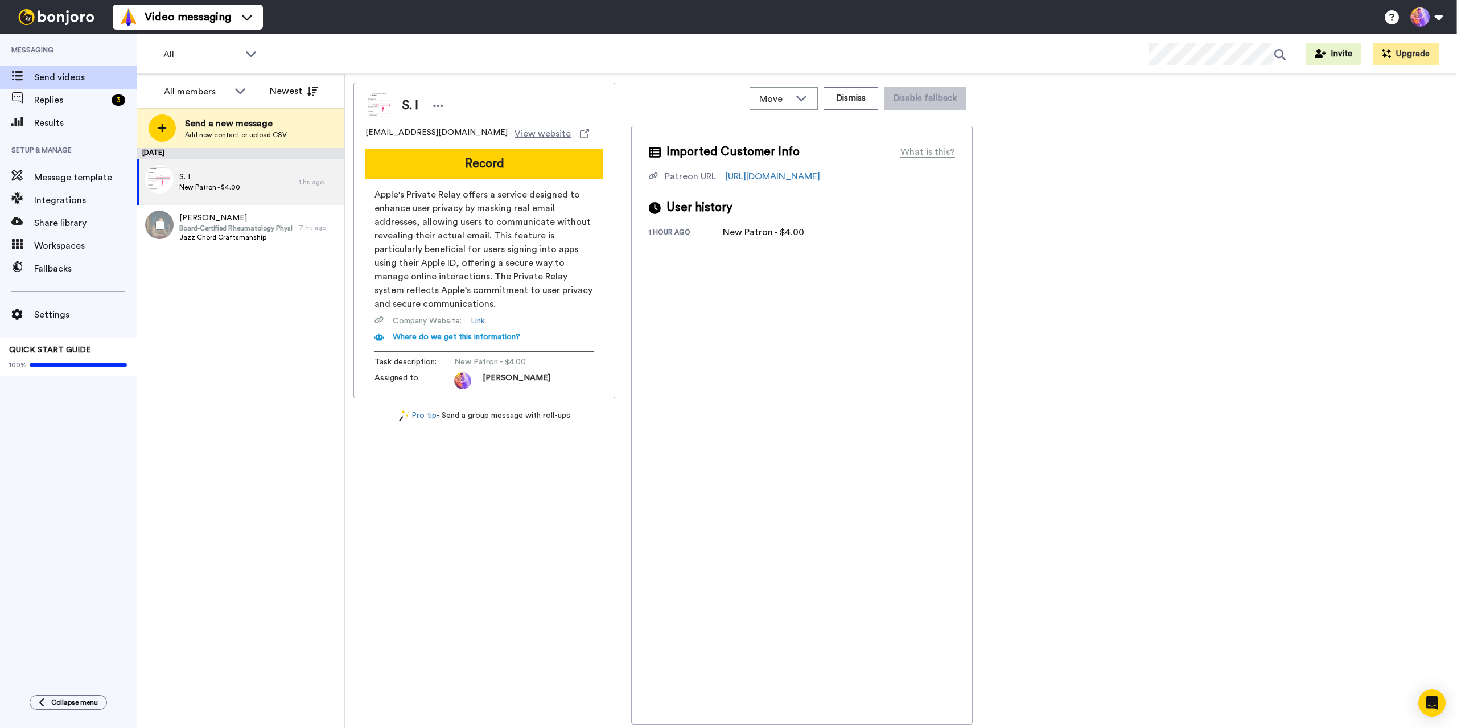 Image resolution: width=1457 pixels, height=728 pixels. What do you see at coordinates (1406, 54) in the screenshot?
I see `button: Upgrade` at bounding box center [1406, 54].